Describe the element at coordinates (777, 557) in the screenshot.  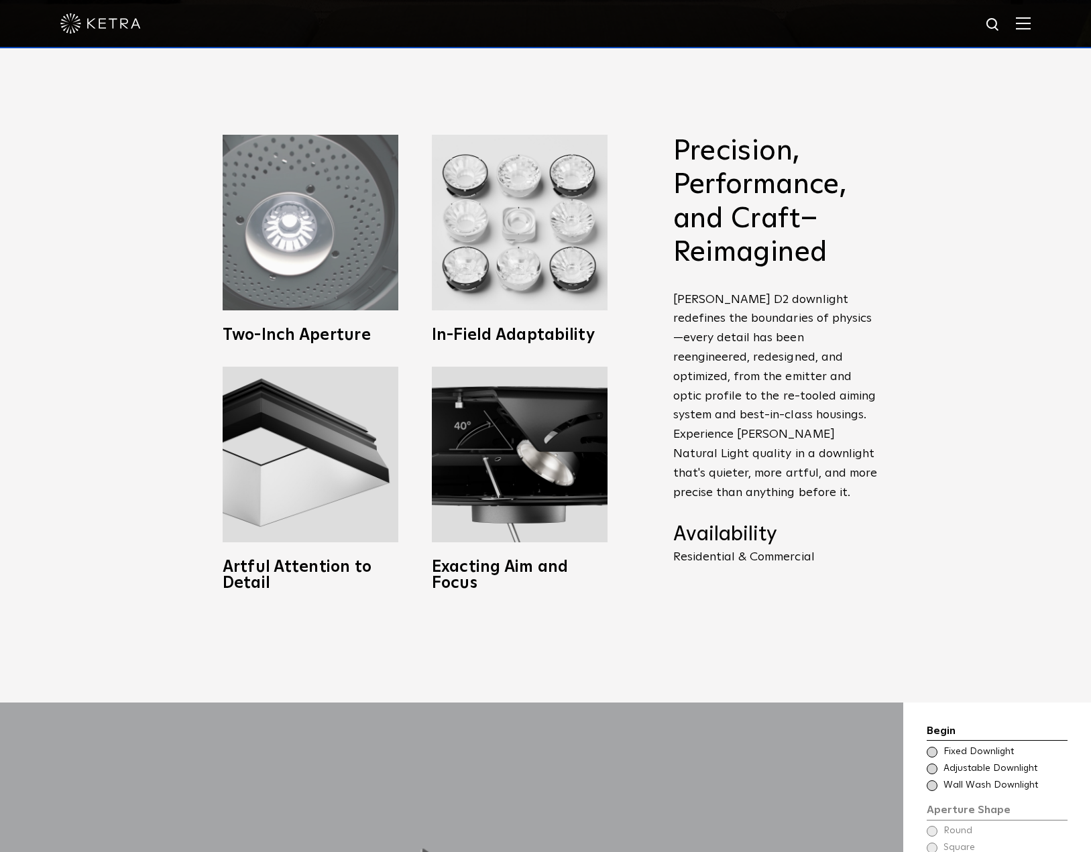
I see `p: Residential & Commercial` at that location.